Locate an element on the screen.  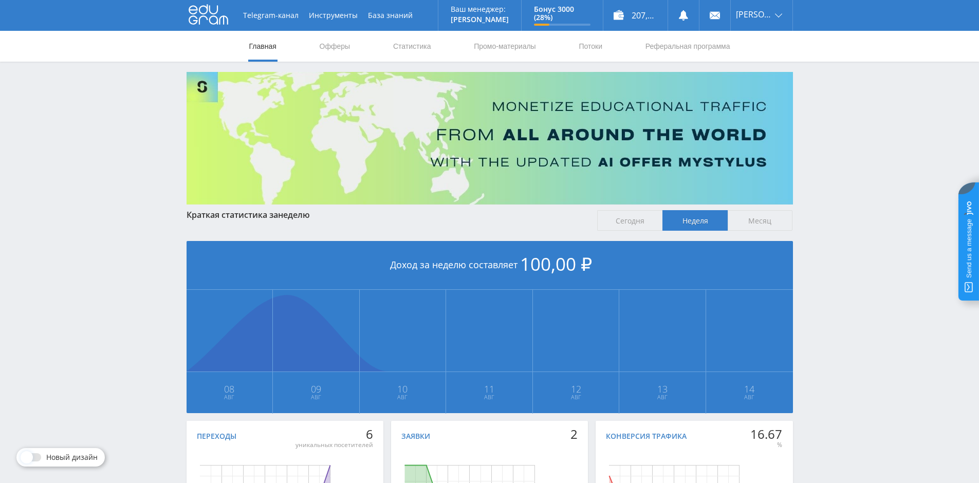
div: 2 is located at coordinates (574, 434).